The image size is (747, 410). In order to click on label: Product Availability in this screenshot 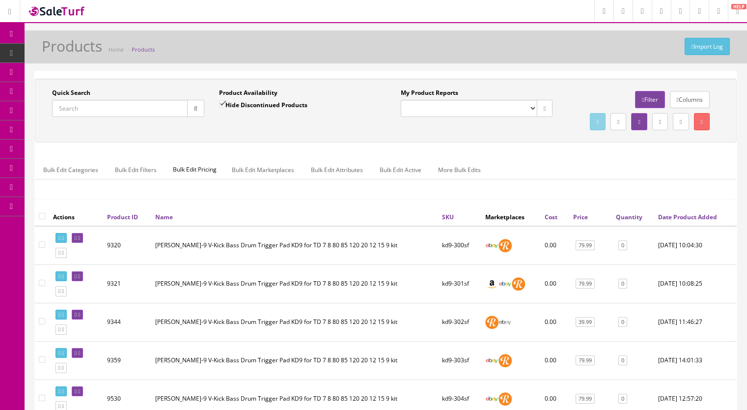, I will do `click(248, 93)`.